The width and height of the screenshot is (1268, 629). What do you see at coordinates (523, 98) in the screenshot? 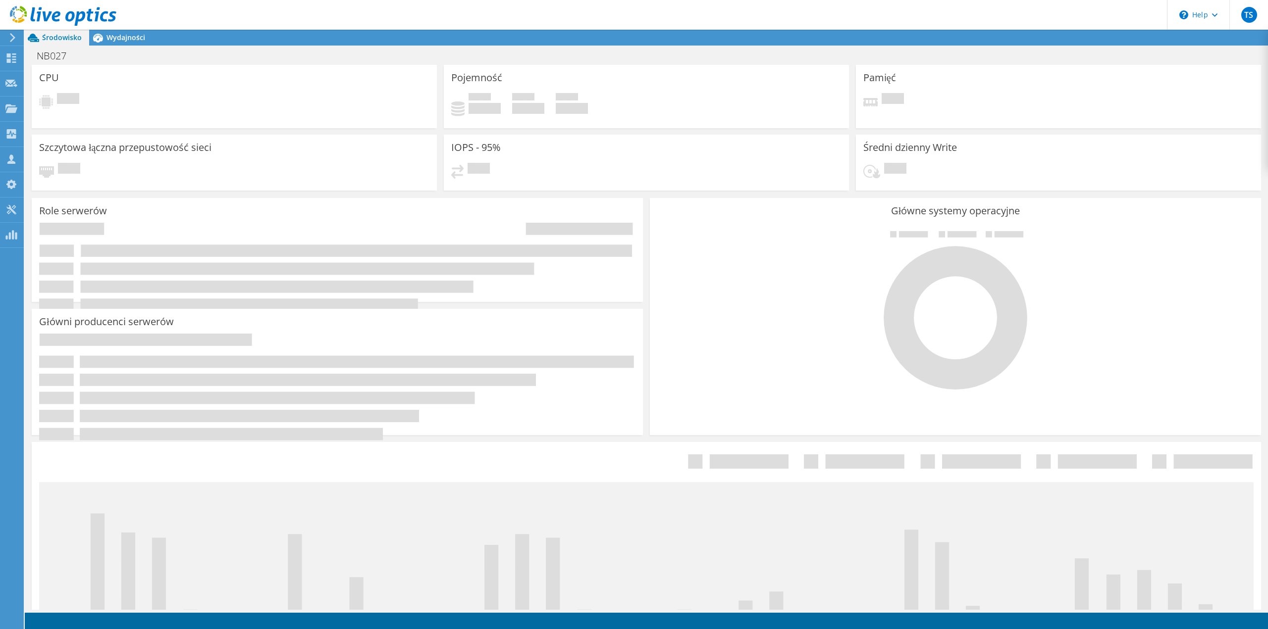
I see `span: Wolne` at bounding box center [523, 98].